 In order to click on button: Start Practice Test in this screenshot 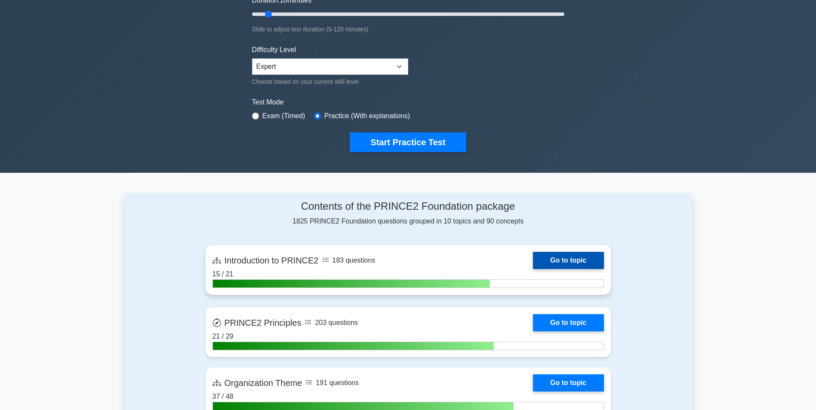, I will do `click(408, 142)`.